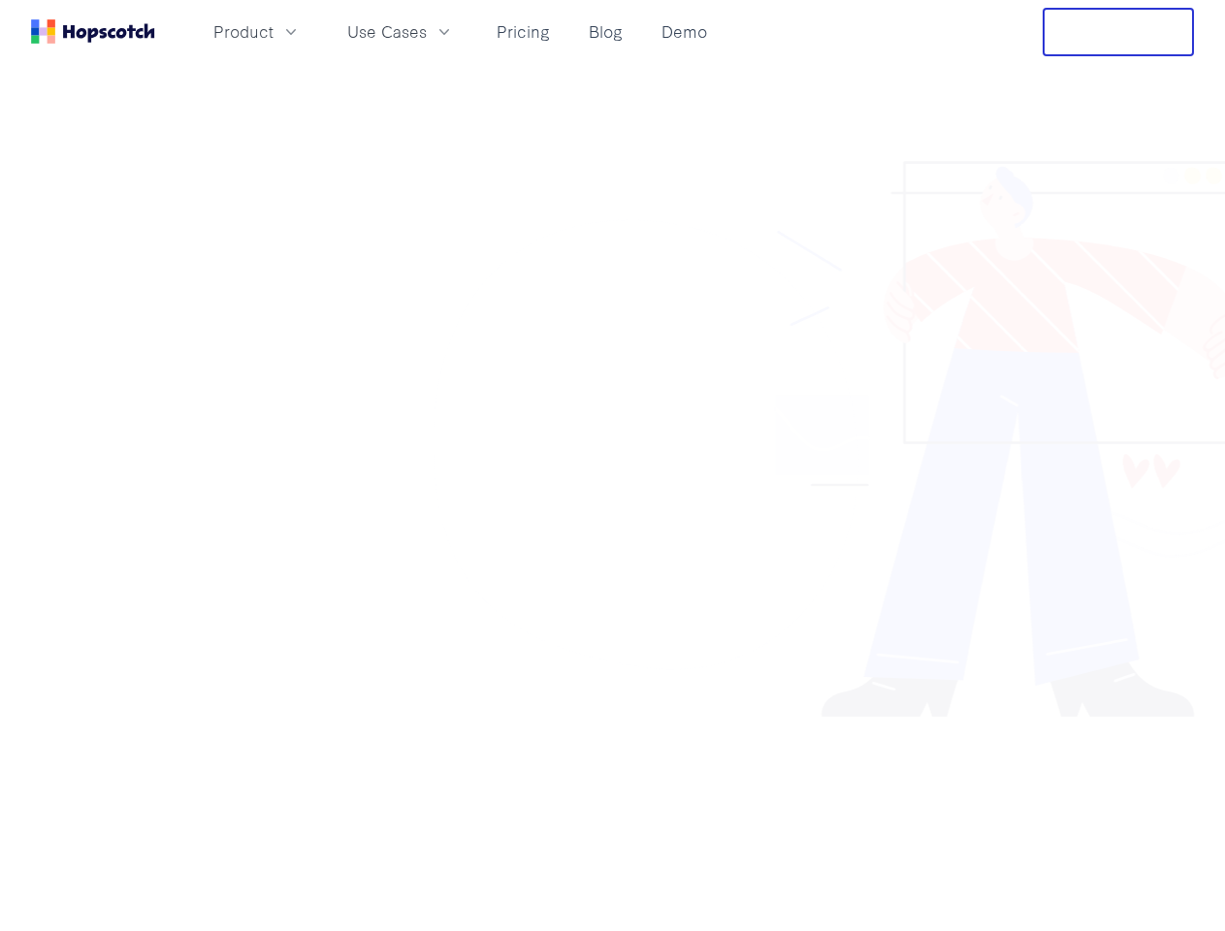 This screenshot has width=1225, height=931. Describe the element at coordinates (244, 31) in the screenshot. I see `span: Product` at that location.